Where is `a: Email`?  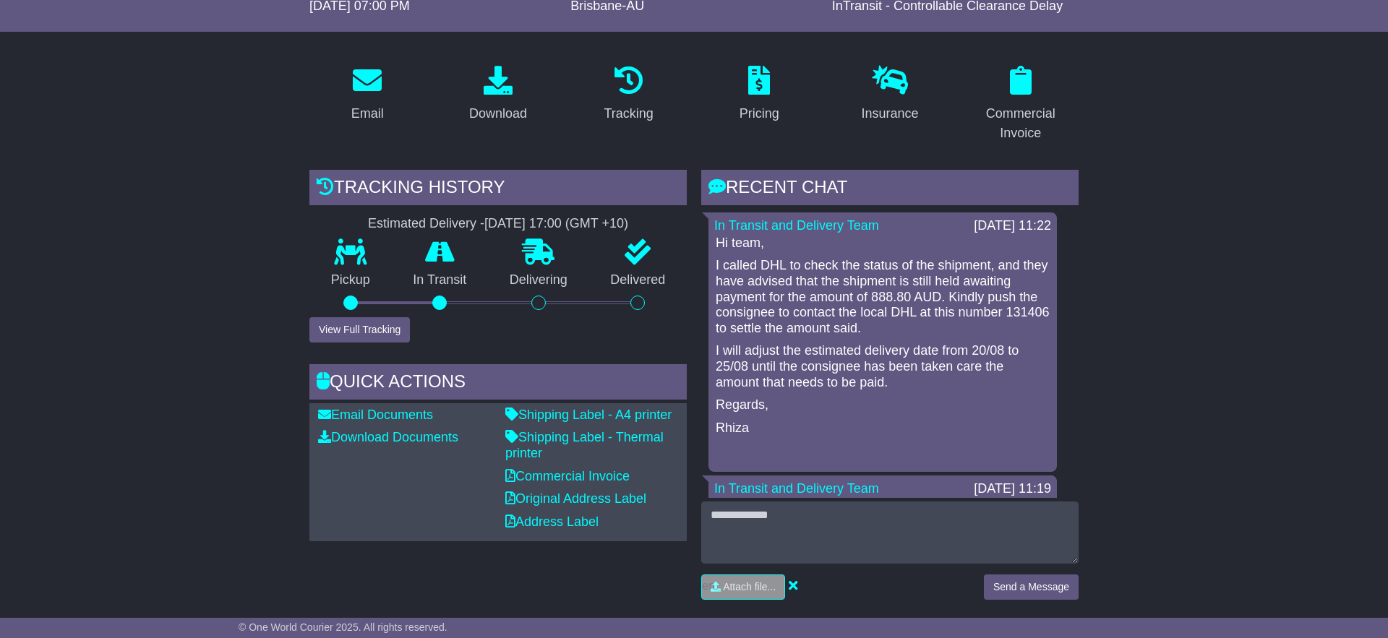 a: Email is located at coordinates (367, 95).